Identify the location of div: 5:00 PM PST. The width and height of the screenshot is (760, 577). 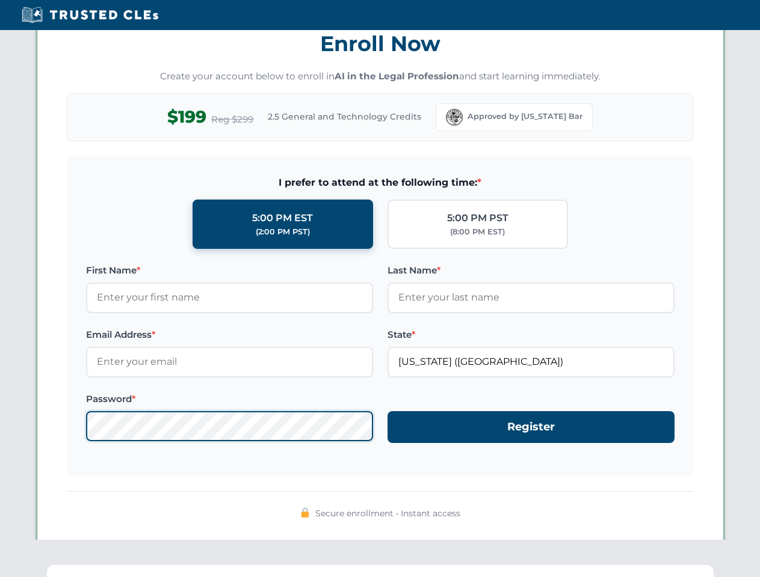
(478, 218).